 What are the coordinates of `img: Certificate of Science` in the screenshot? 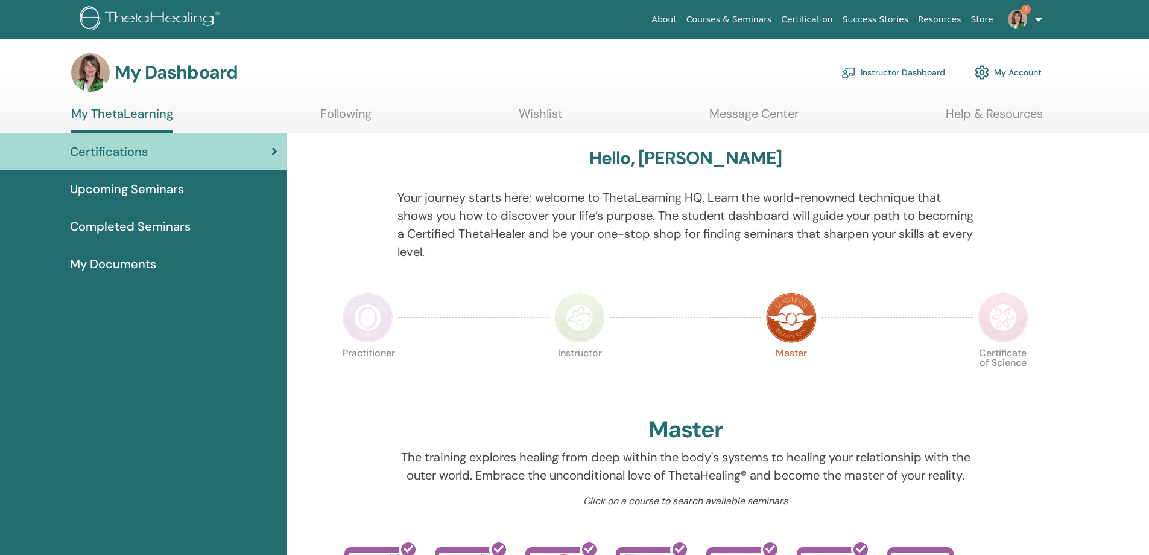 It's located at (1003, 317).